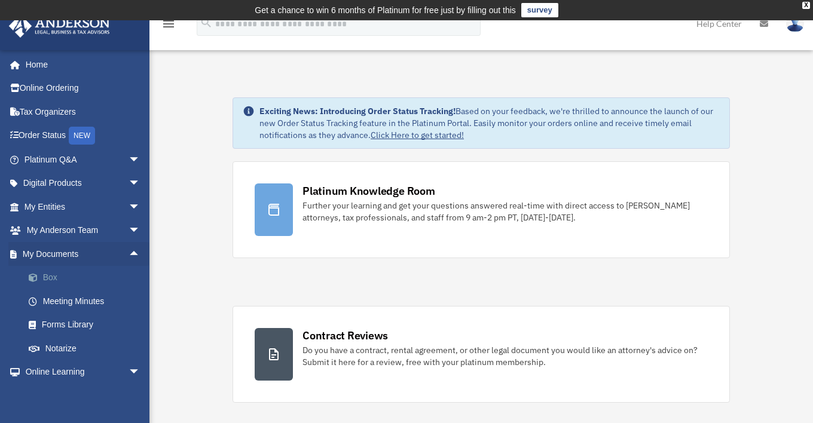 This screenshot has width=813, height=423. What do you see at coordinates (505, 356) in the screenshot?
I see `div: Do you have a contract, rental agreement, or other legal document you would like an attorney's ad...` at bounding box center [505, 356].